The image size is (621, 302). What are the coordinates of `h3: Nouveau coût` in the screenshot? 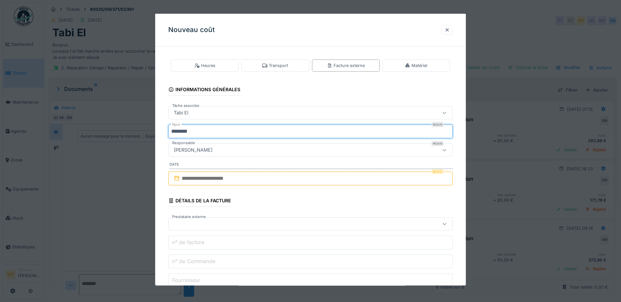 It's located at (191, 30).